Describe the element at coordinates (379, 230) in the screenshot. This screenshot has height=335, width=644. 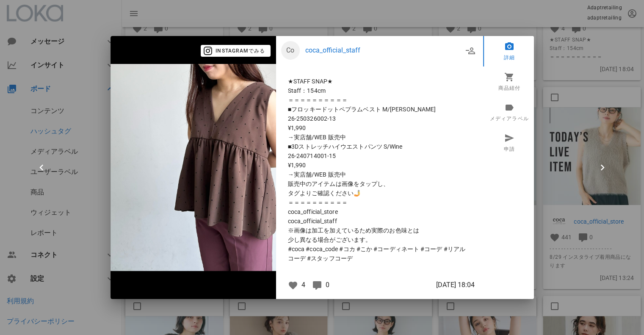
I see `span: ※画像は加工を加えているため実際のお色味とは` at that location.